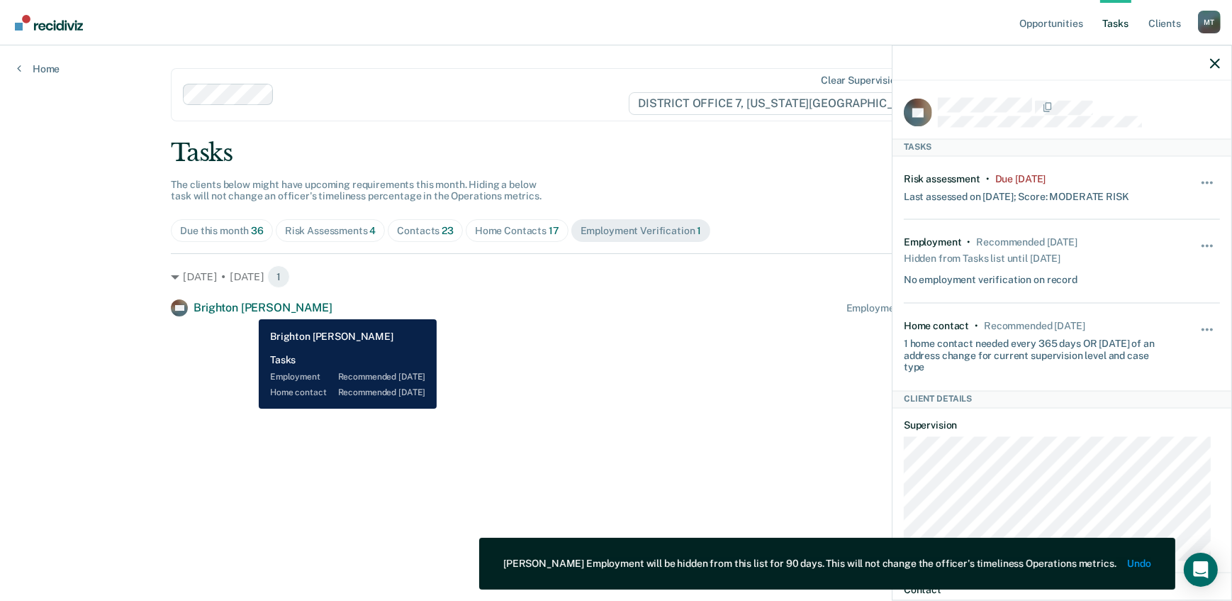 The height and width of the screenshot is (601, 1232). What do you see at coordinates (222, 230) in the screenshot?
I see `div: Due this month` at bounding box center [222, 230].